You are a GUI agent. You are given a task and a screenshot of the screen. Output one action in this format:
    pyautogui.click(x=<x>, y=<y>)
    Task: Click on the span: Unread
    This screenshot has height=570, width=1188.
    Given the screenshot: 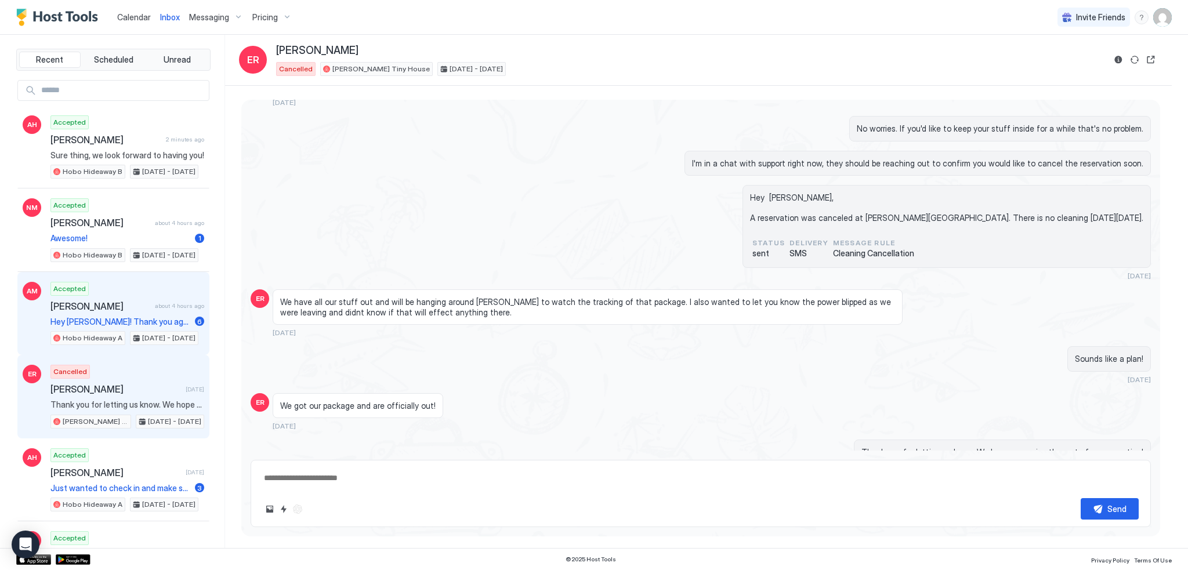 What is the action you would take?
    pyautogui.click(x=177, y=60)
    